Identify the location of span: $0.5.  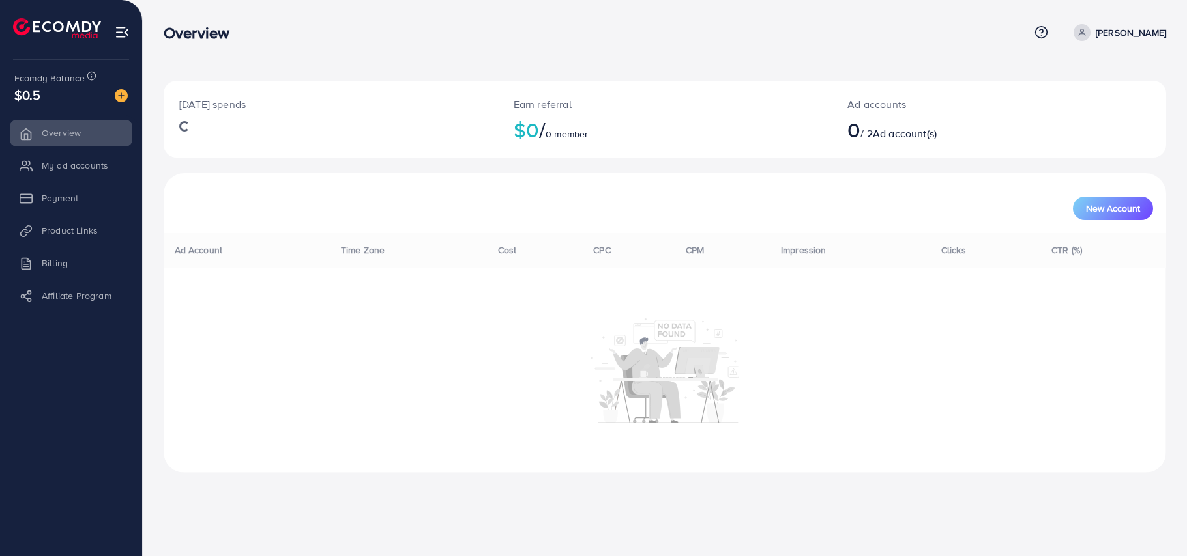
(27, 94).